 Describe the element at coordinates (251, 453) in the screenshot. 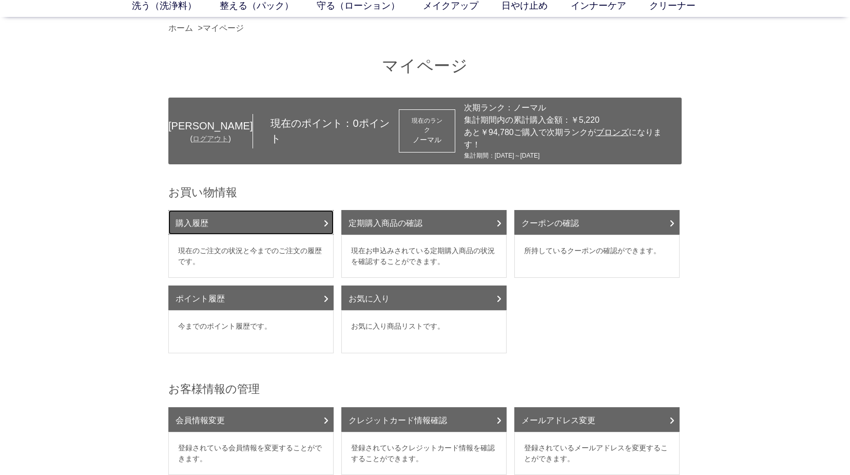

I see `dd: 登録されている会員情報を変更することができます。` at that location.